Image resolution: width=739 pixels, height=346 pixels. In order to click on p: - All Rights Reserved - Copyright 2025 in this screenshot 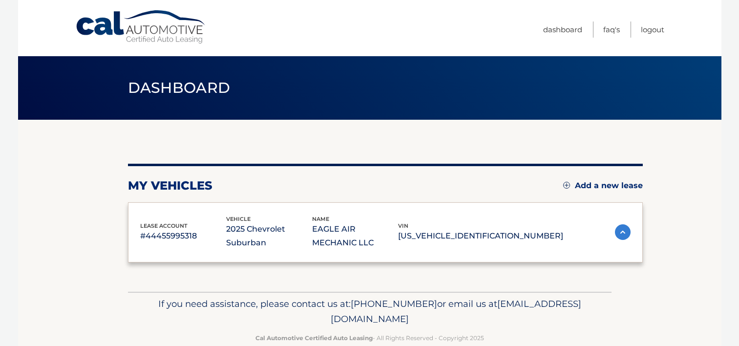, I will do `click(370, 337)`.